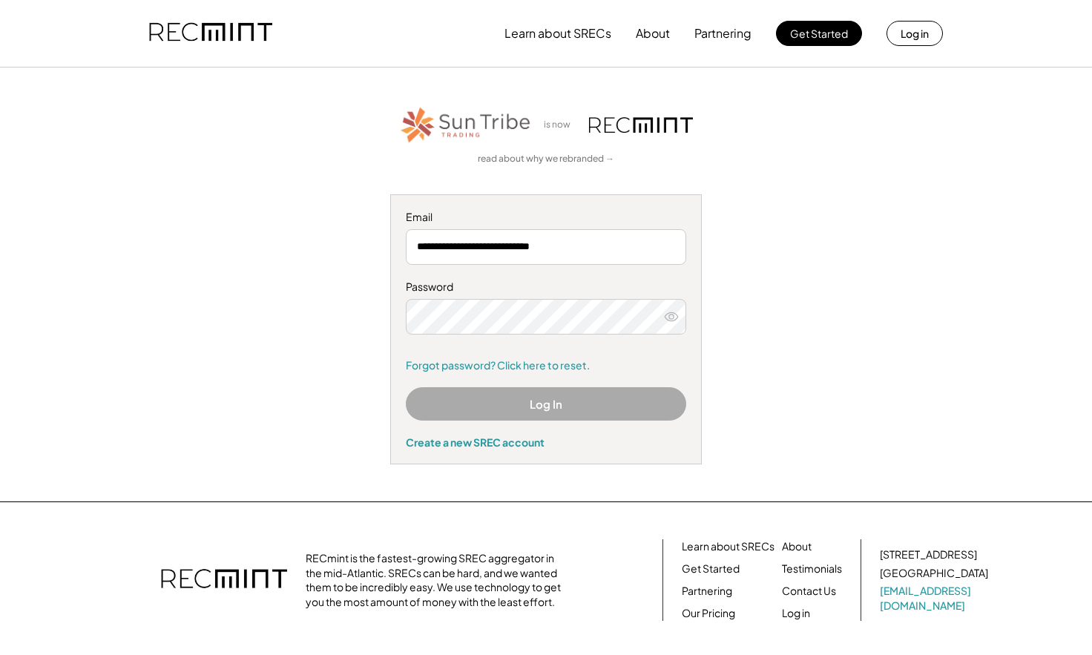  What do you see at coordinates (546, 404) in the screenshot?
I see `button: Log In` at bounding box center [546, 404].